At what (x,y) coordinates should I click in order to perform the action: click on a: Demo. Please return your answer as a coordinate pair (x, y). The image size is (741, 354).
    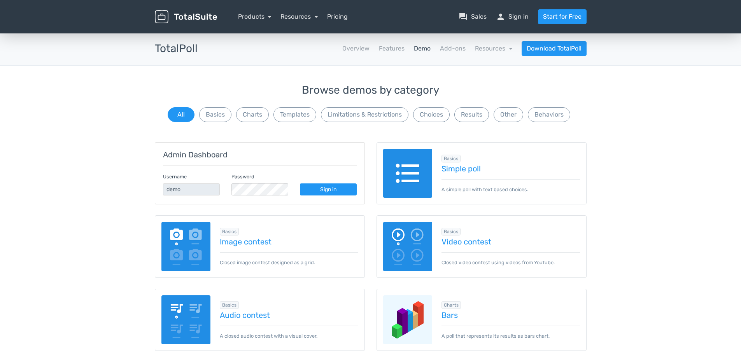
    Looking at the image, I should click on (422, 49).